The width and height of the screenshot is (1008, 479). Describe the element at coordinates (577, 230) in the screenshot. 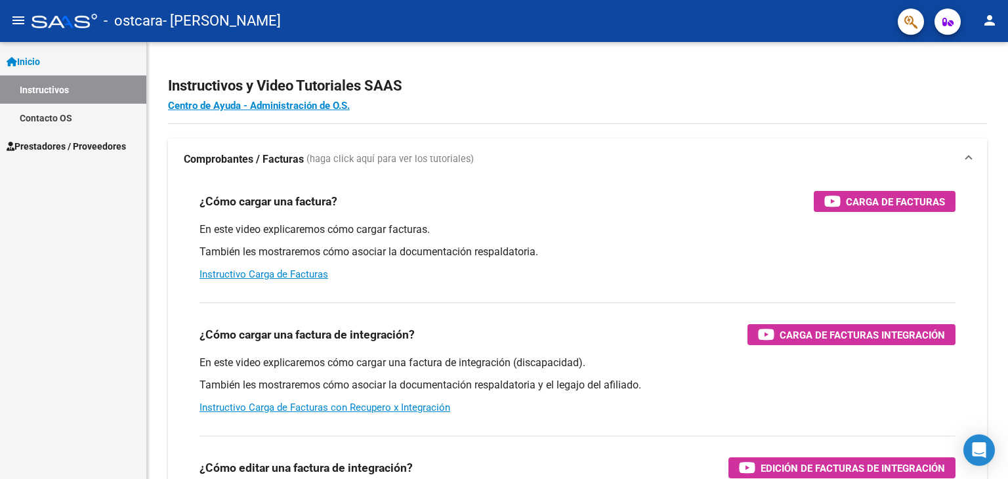

I see `p: En este video explicaremos cómo cargar facturas.` at that location.